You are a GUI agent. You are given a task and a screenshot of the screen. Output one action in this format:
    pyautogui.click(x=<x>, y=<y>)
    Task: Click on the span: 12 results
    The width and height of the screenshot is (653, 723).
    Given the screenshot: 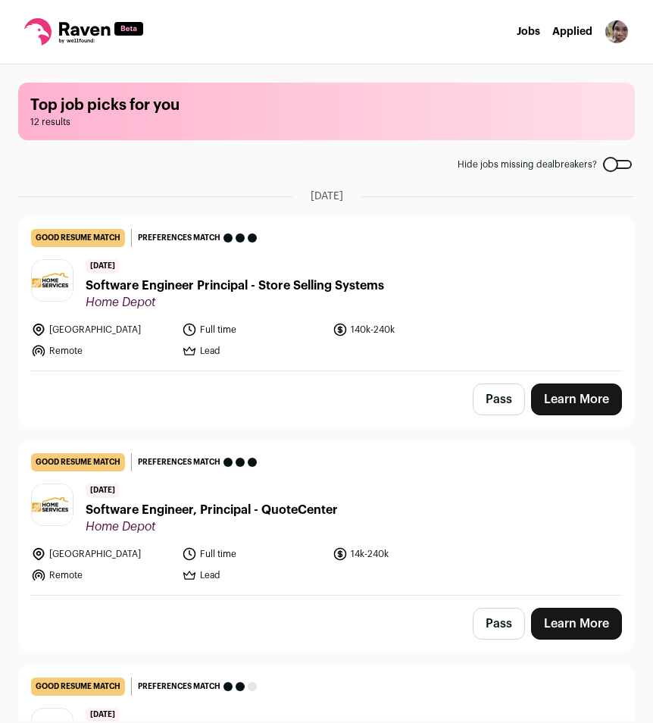 What is the action you would take?
    pyautogui.click(x=327, y=122)
    